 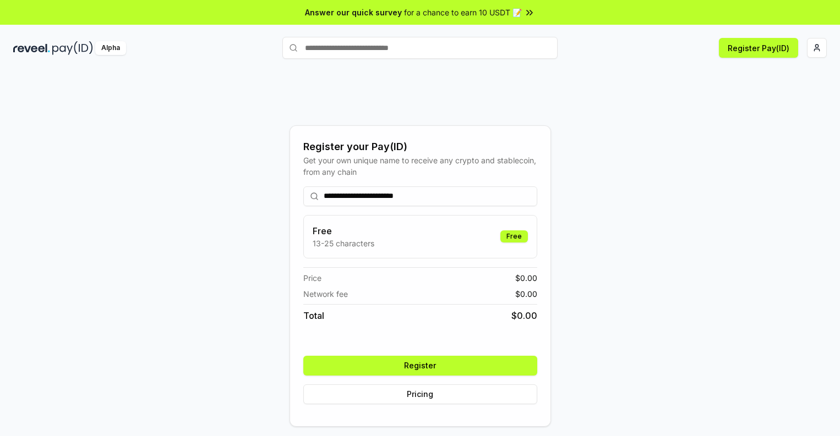 What do you see at coordinates (312, 278) in the screenshot?
I see `span: Price` at bounding box center [312, 278].